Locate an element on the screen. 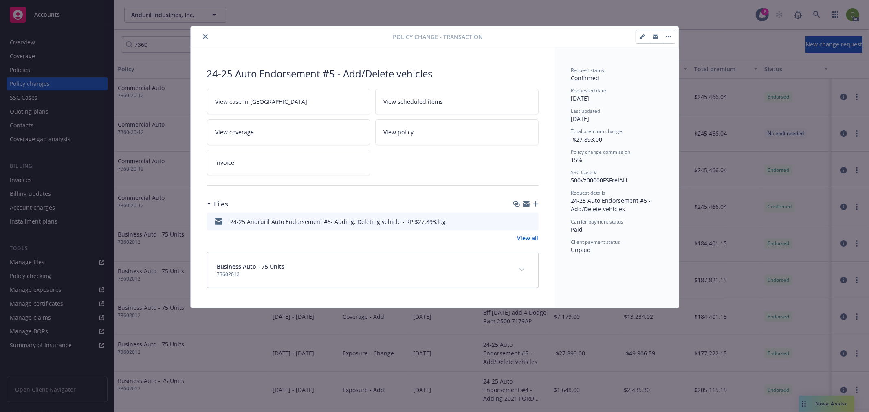  span: Policy change - Transaction is located at coordinates (437, 37).